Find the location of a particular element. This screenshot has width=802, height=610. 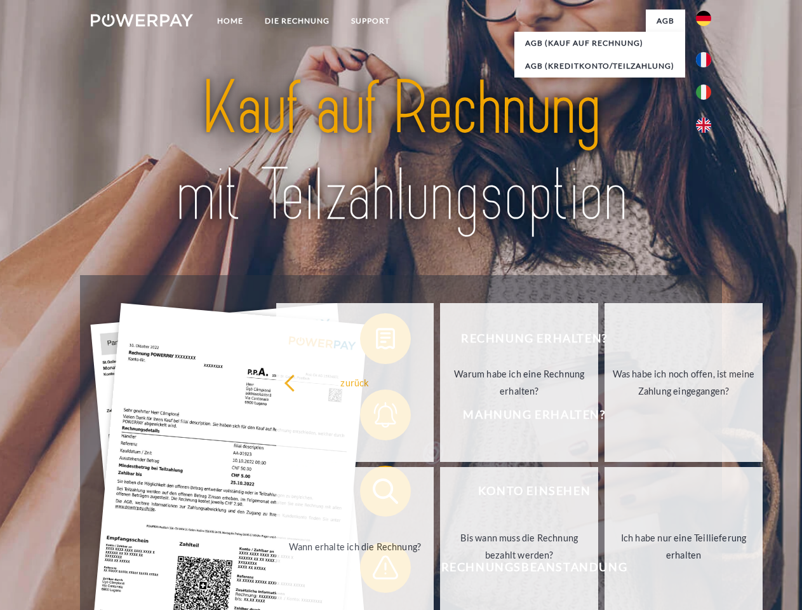

div: Ich habe nur eine Teillieferung erhalten is located at coordinates (683, 546).